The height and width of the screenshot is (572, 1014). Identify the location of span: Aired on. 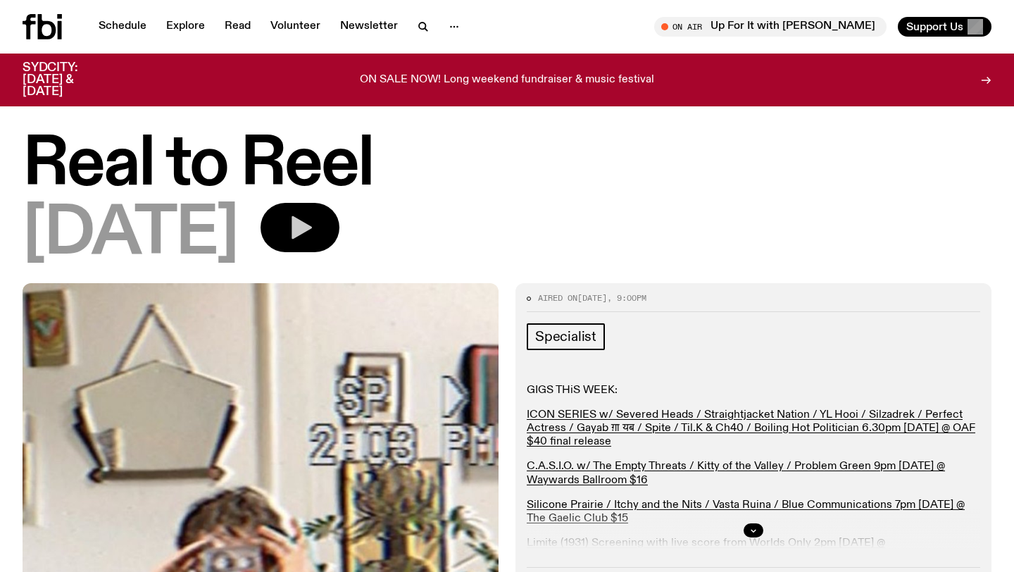
(558, 298).